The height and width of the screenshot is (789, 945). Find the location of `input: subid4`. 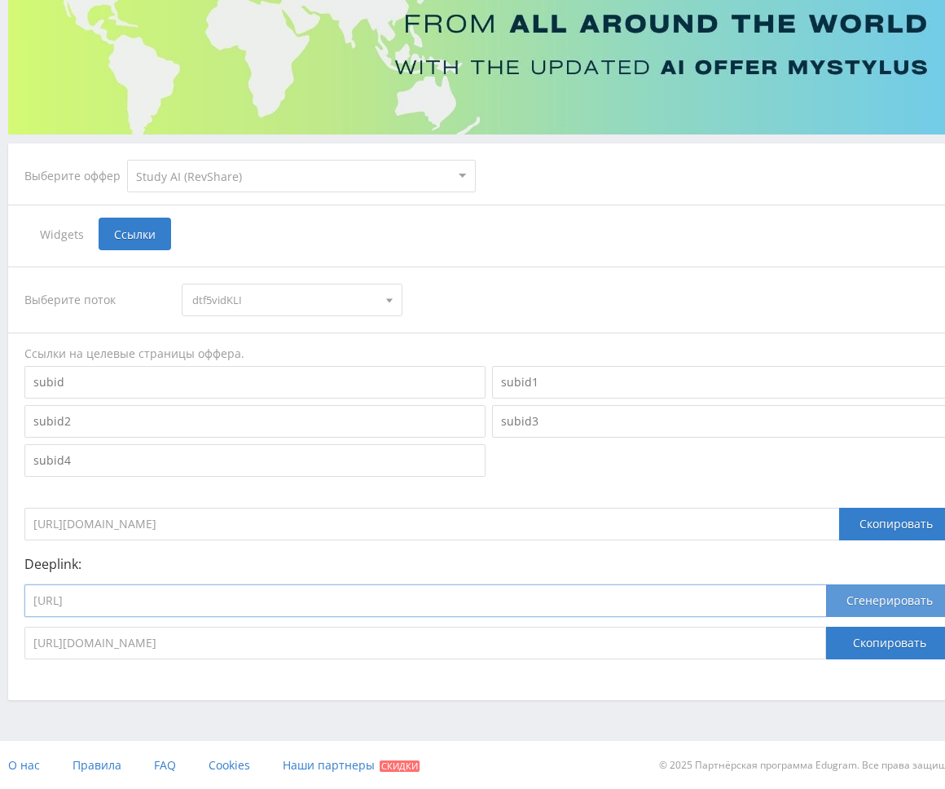

input: subid4 is located at coordinates (255, 460).